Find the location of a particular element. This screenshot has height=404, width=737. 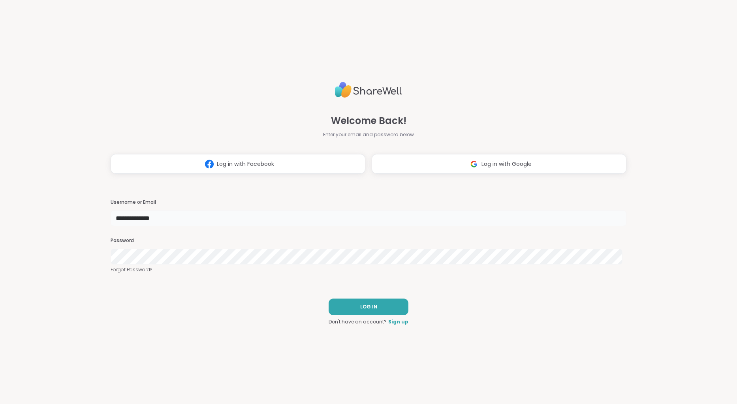

span: LOG IN is located at coordinates (368, 307).